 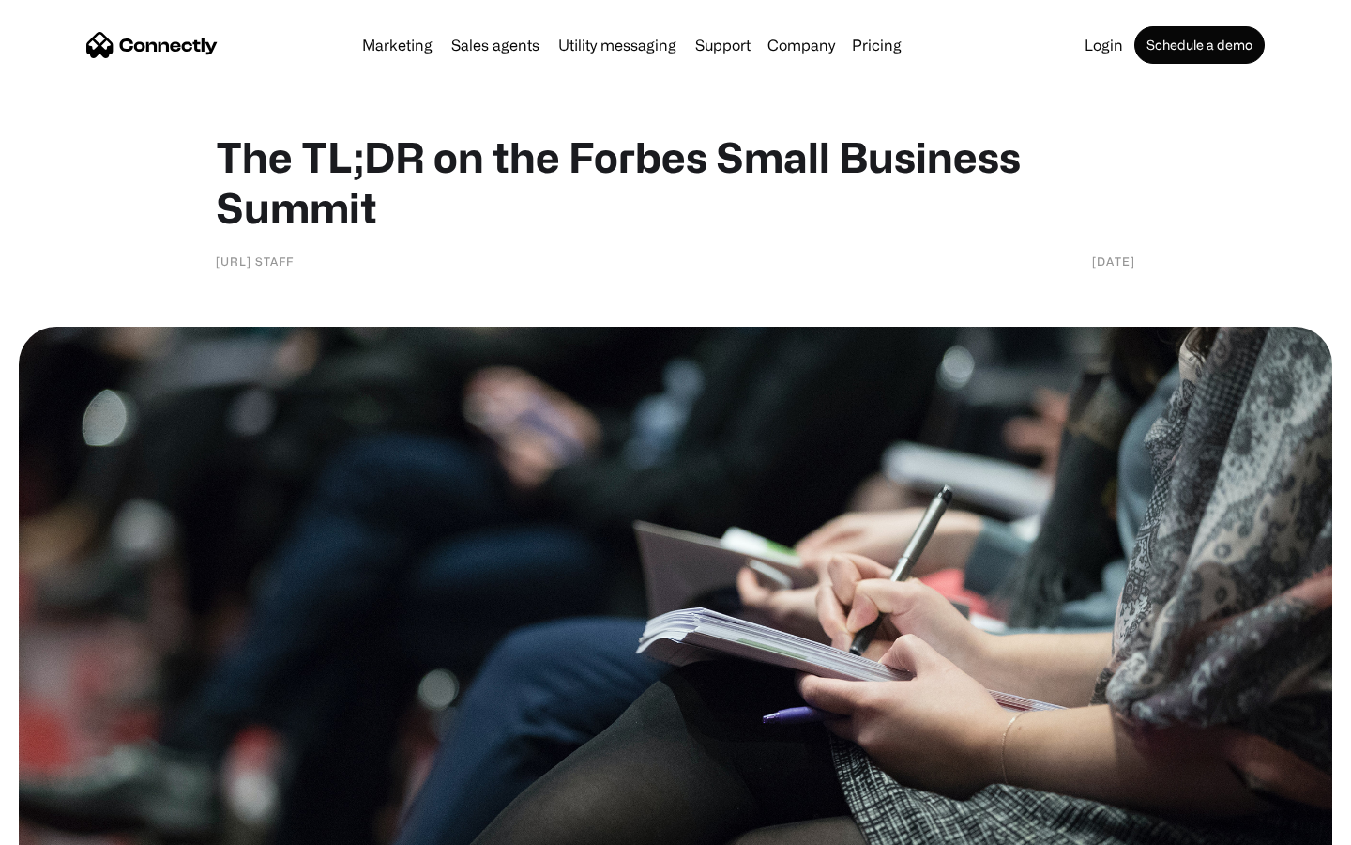 What do you see at coordinates (66, 825) in the screenshot?
I see `aside: Language selected: English` at bounding box center [66, 825].